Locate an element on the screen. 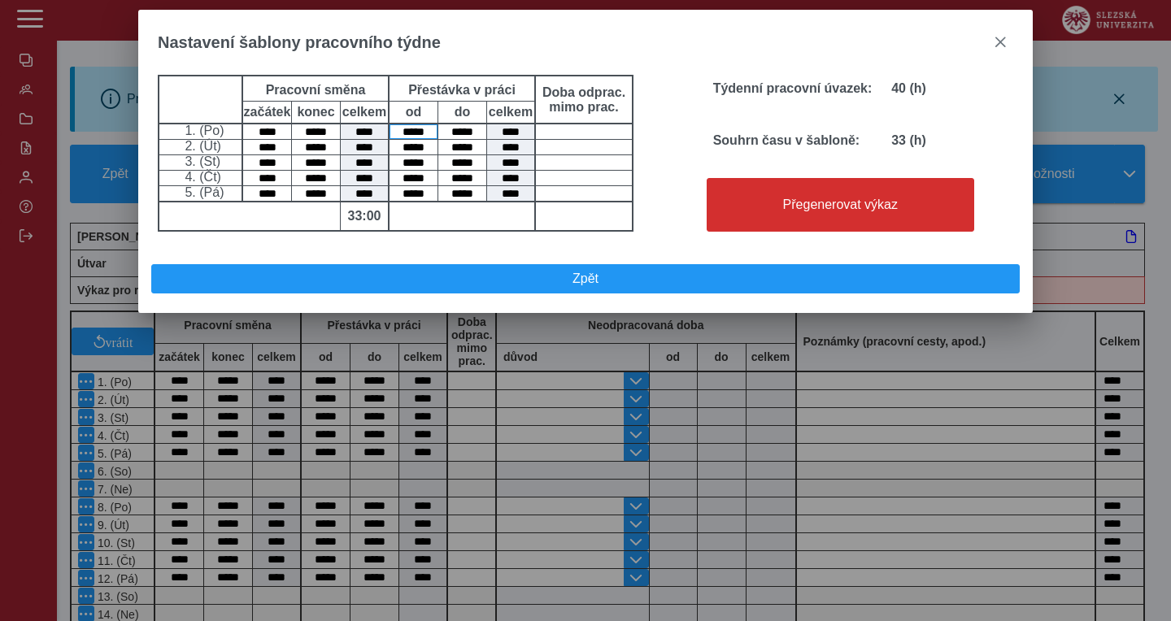 Image resolution: width=1171 pixels, height=621 pixels. span: Nastavení šablony pracovního týdne is located at coordinates (299, 42).